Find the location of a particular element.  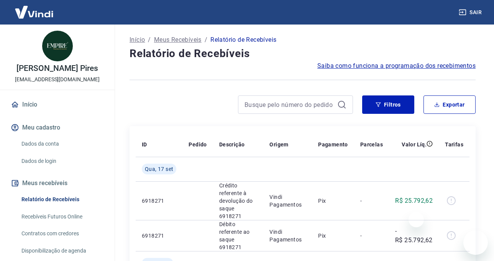

a: Dados de login is located at coordinates (62, 161).